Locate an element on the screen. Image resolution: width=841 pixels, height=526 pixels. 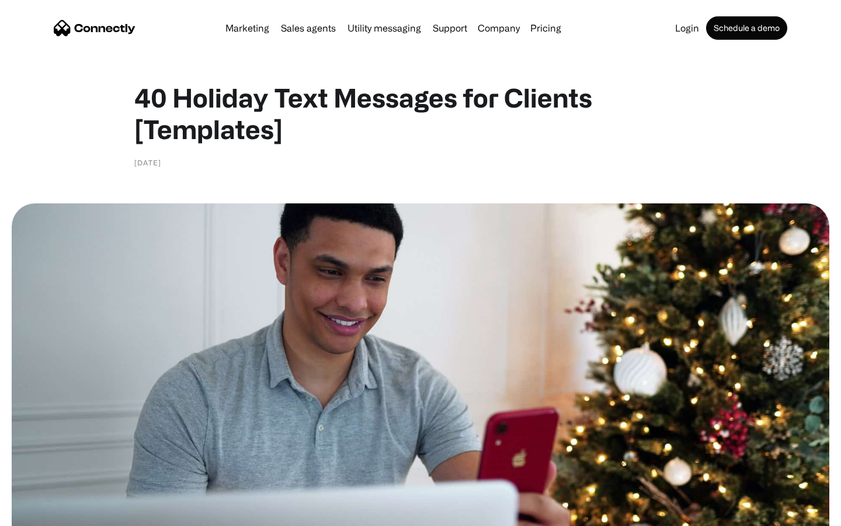
a: Login is located at coordinates (687, 28).